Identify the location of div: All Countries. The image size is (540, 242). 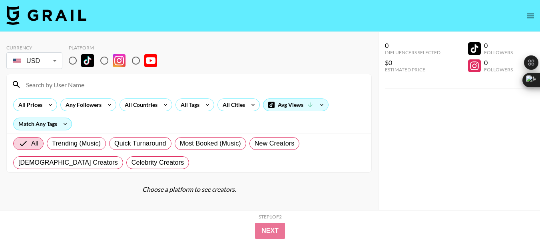
(139, 105).